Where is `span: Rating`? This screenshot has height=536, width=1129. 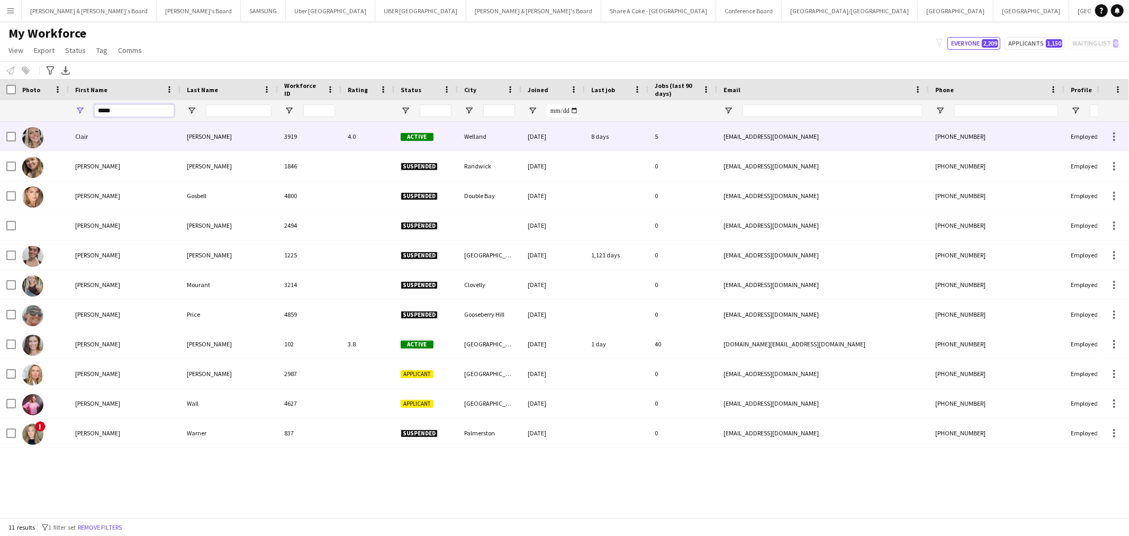 span: Rating is located at coordinates (358, 89).